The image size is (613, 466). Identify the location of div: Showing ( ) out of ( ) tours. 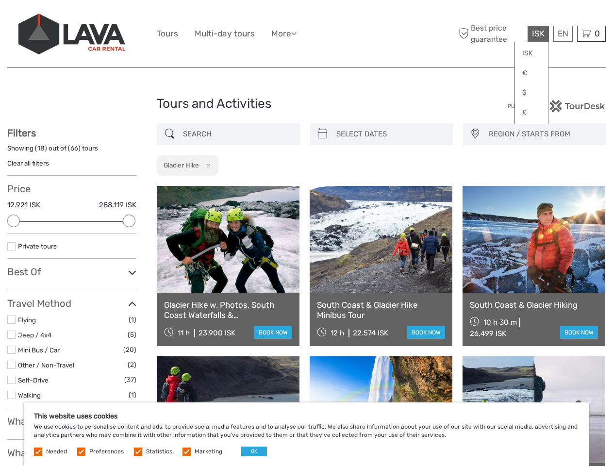
(72, 151).